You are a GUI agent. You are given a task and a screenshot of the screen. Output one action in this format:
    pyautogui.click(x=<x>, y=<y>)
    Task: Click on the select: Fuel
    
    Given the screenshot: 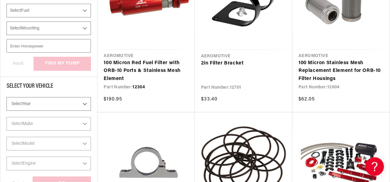 What is the action you would take?
    pyautogui.click(x=49, y=11)
    